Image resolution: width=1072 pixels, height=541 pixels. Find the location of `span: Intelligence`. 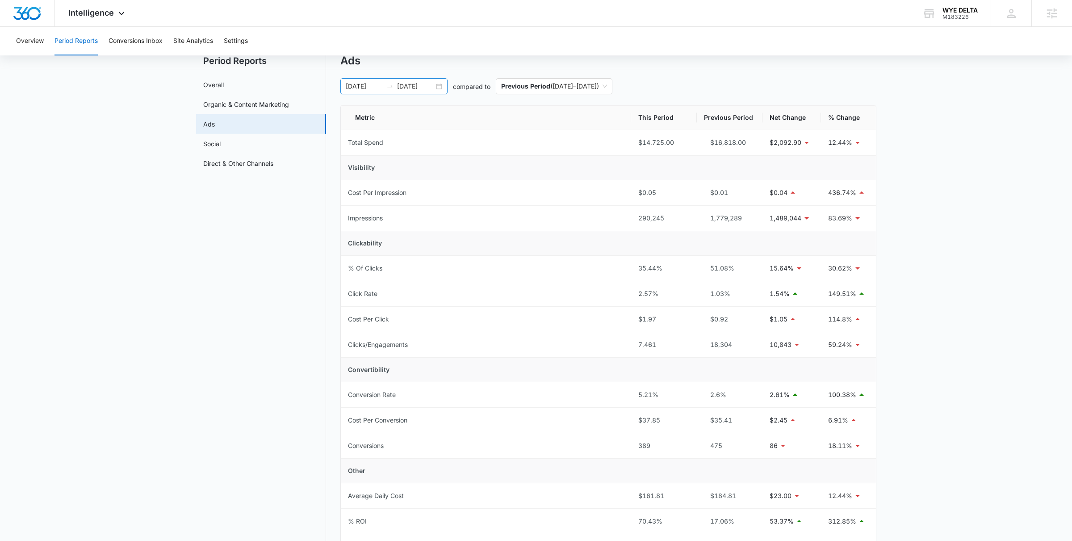

span: Intelligence is located at coordinates (91, 13).